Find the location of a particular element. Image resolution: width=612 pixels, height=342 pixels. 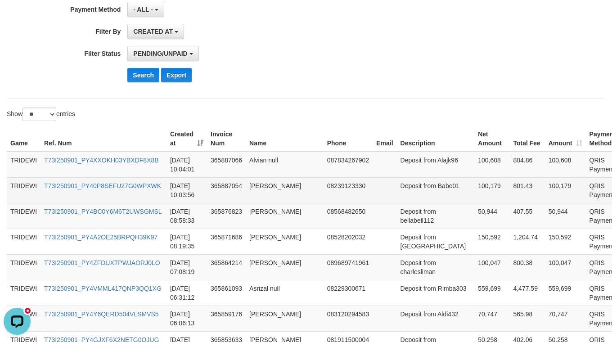

td: Deposit from Babe01 is located at coordinates (436, 190).